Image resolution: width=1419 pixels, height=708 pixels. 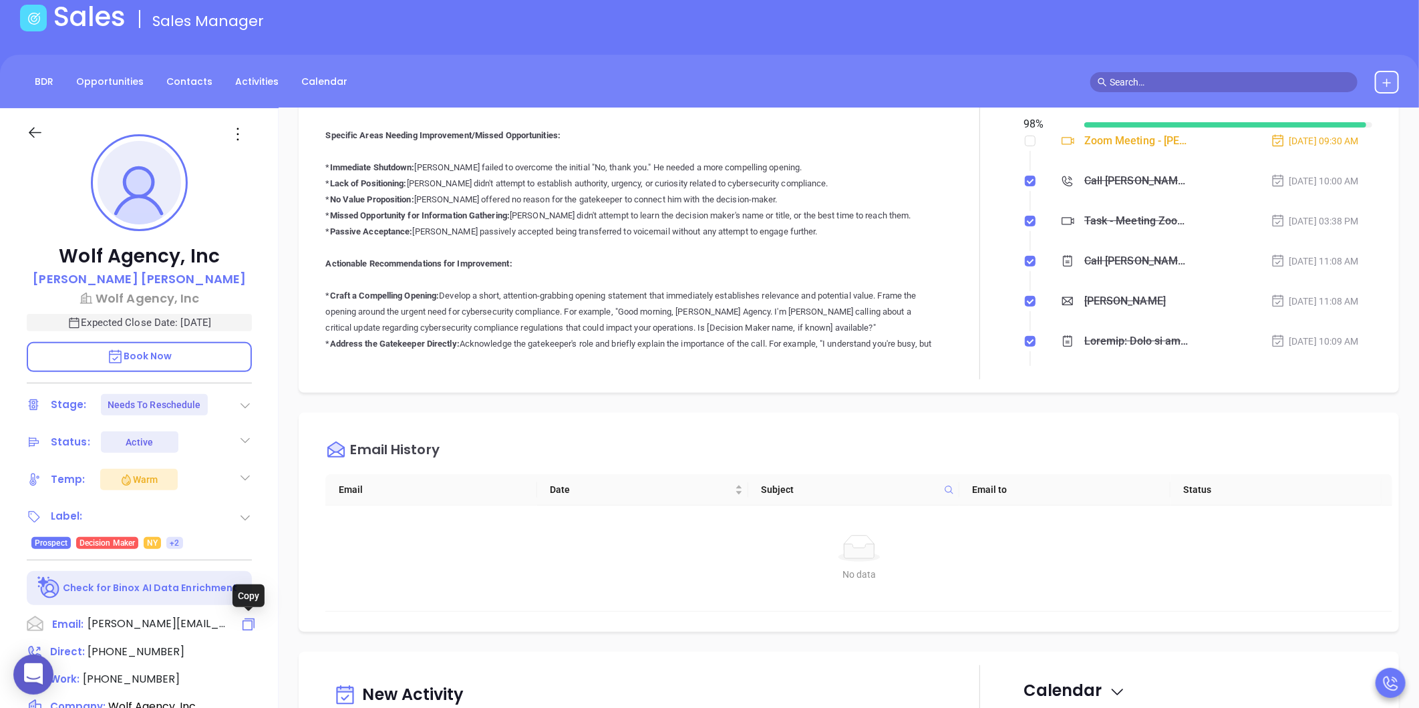 What do you see at coordinates (385, 295) in the screenshot?
I see `b: Craft a Compelling Opening:` at bounding box center [385, 295].